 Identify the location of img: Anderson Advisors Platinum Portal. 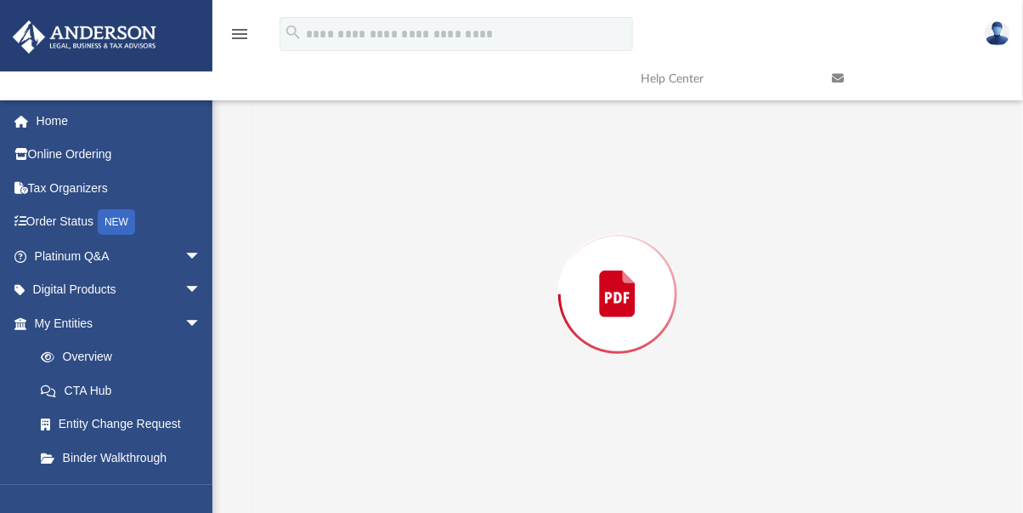
(84, 37).